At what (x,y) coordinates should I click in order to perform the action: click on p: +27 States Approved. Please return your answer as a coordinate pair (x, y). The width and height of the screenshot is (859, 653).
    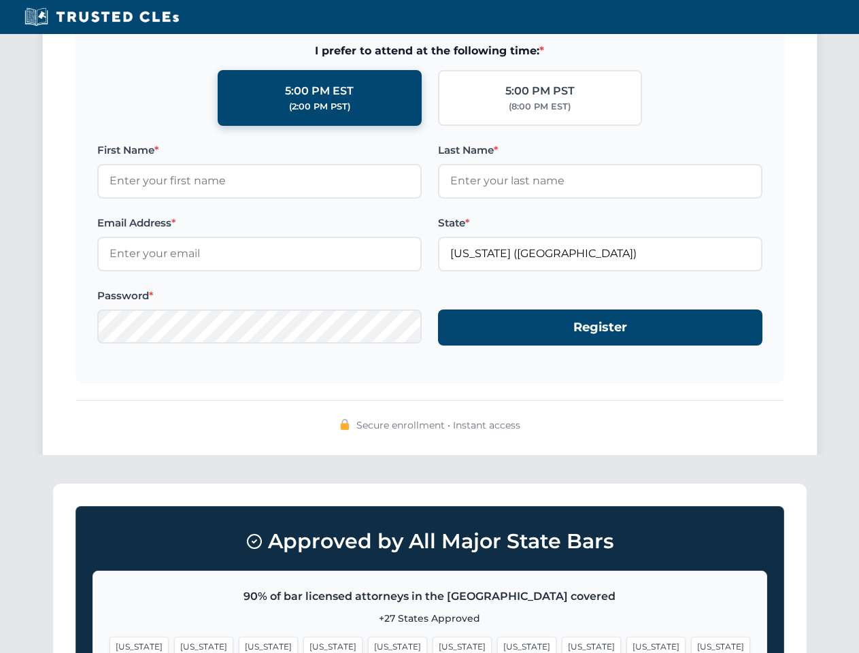
    Looking at the image, I should click on (430, 618).